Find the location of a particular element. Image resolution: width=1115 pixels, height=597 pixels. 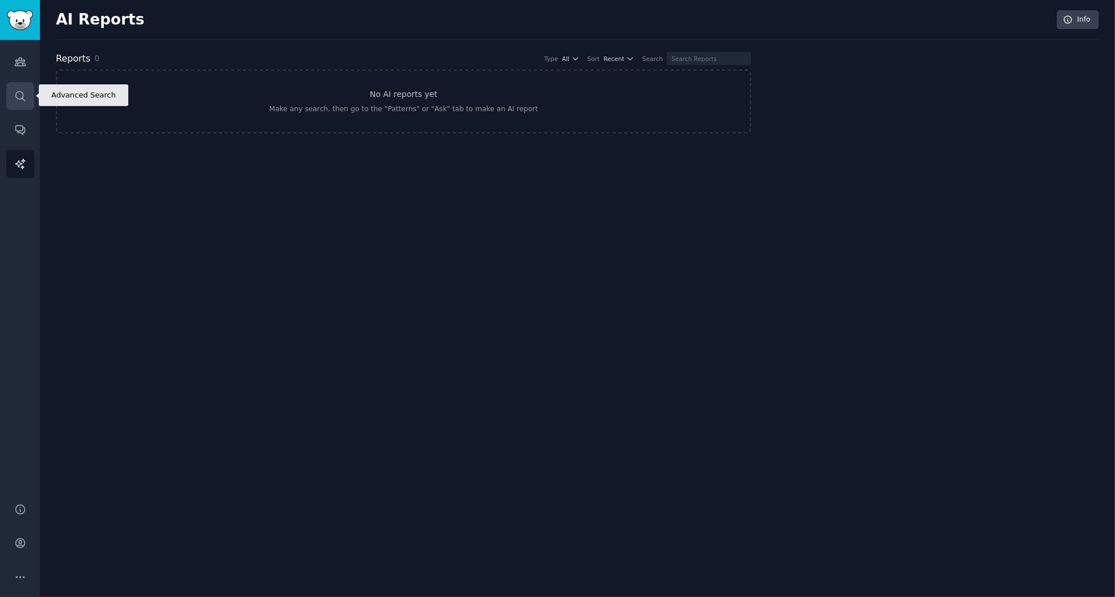

div: Sort is located at coordinates (594, 59).